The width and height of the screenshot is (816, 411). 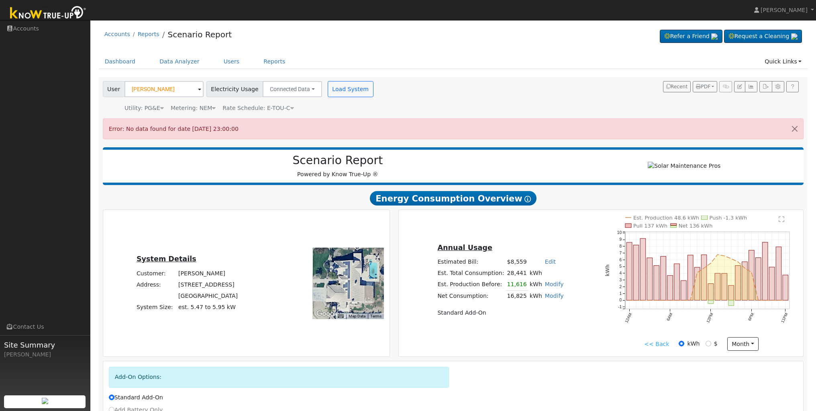 What do you see at coordinates (765, 87) in the screenshot?
I see `button: Export Interval Data` at bounding box center [765, 87].